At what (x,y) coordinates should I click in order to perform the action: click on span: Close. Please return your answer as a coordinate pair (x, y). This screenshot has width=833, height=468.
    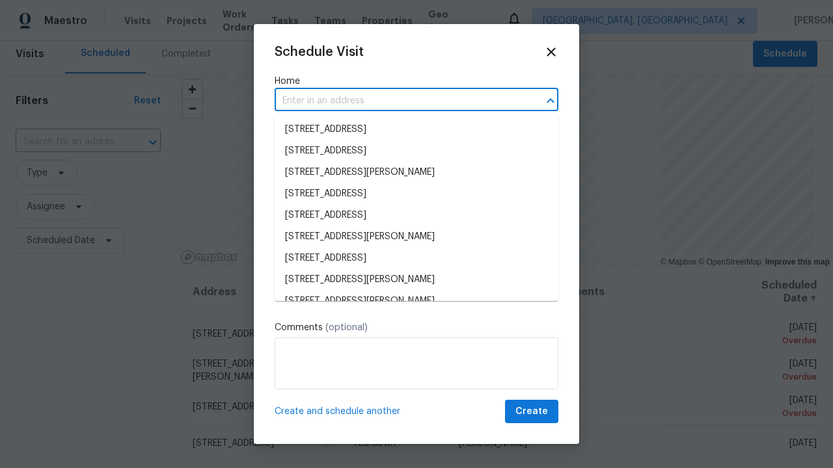
    Looking at the image, I should click on (551, 52).